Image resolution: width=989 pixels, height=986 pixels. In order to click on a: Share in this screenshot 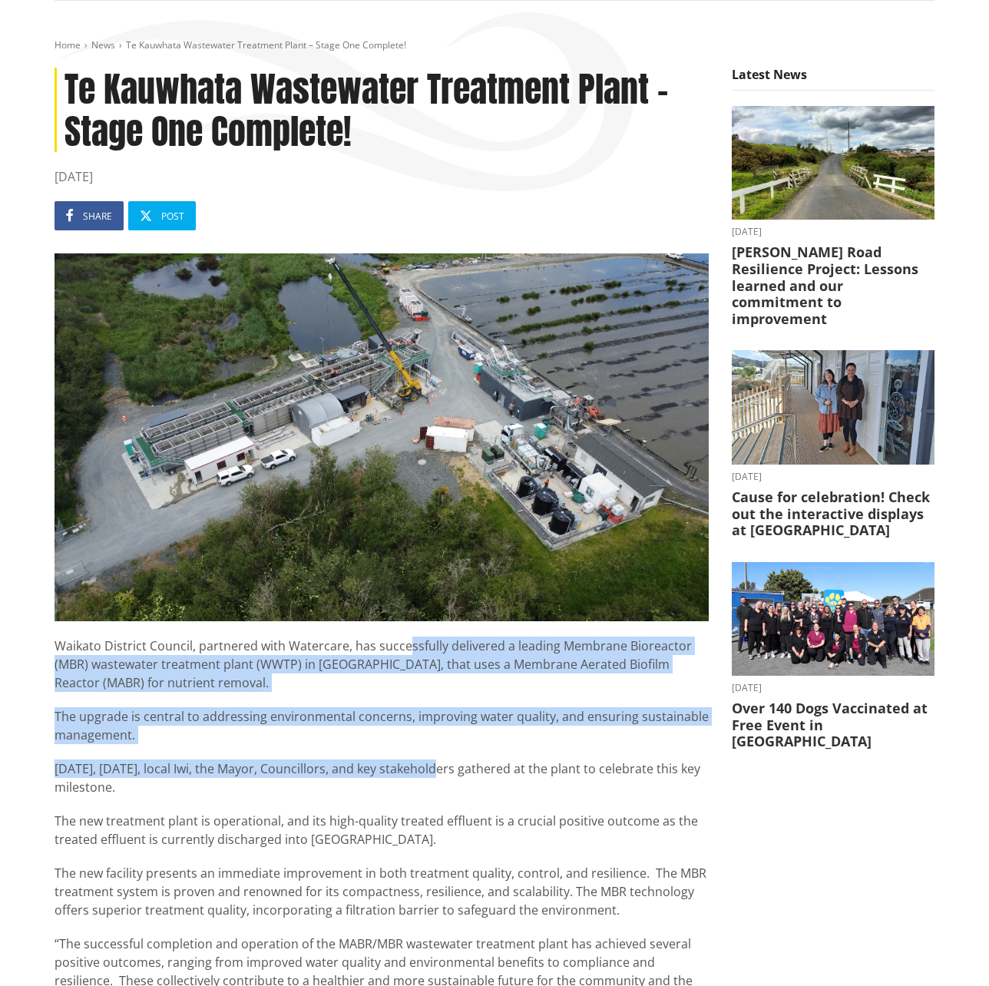, I will do `click(89, 216)`.